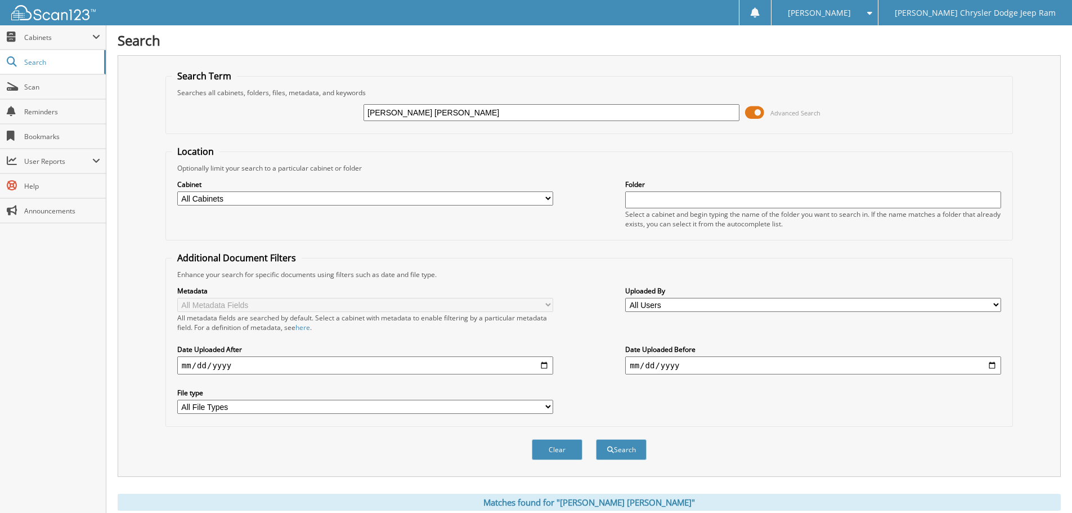  Describe the element at coordinates (557, 449) in the screenshot. I see `button: Clear` at that location.